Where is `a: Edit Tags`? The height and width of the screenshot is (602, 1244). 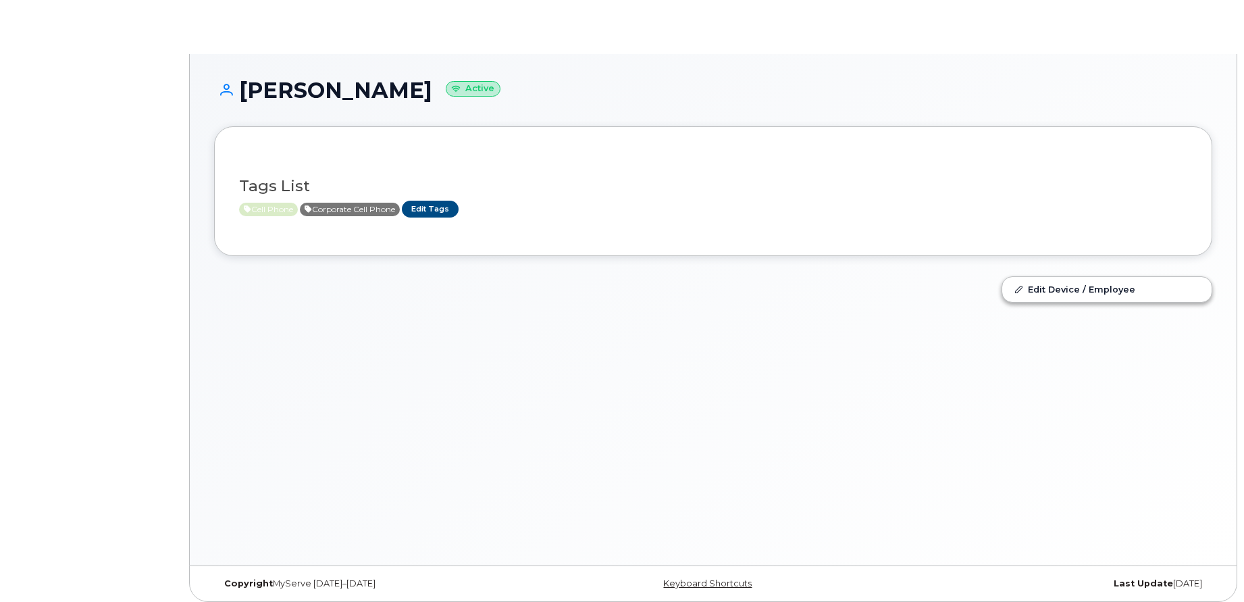
a: Edit Tags is located at coordinates (430, 209).